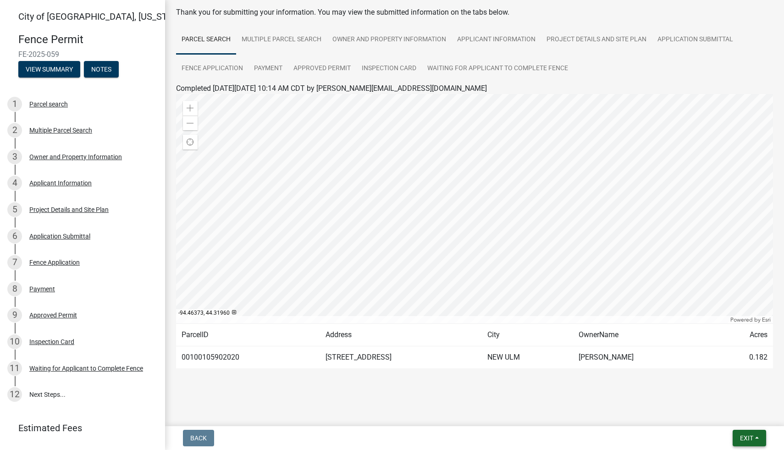 This screenshot has height=450, width=784. What do you see at coordinates (15, 183) in the screenshot?
I see `div: 4` at bounding box center [15, 183].